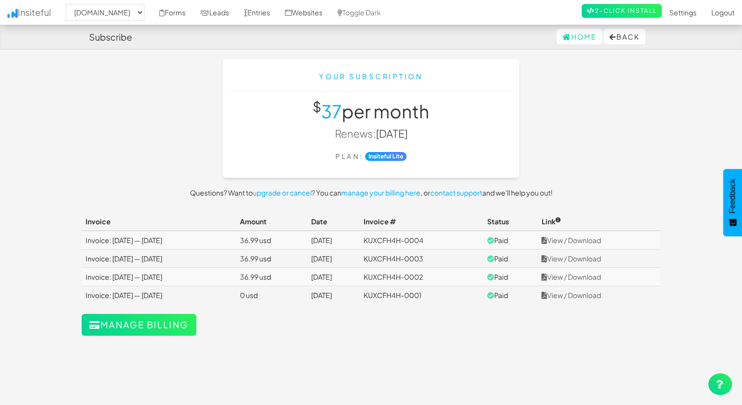  Describe the element at coordinates (272, 295) in the screenshot. I see `td: 0 usd` at that location.